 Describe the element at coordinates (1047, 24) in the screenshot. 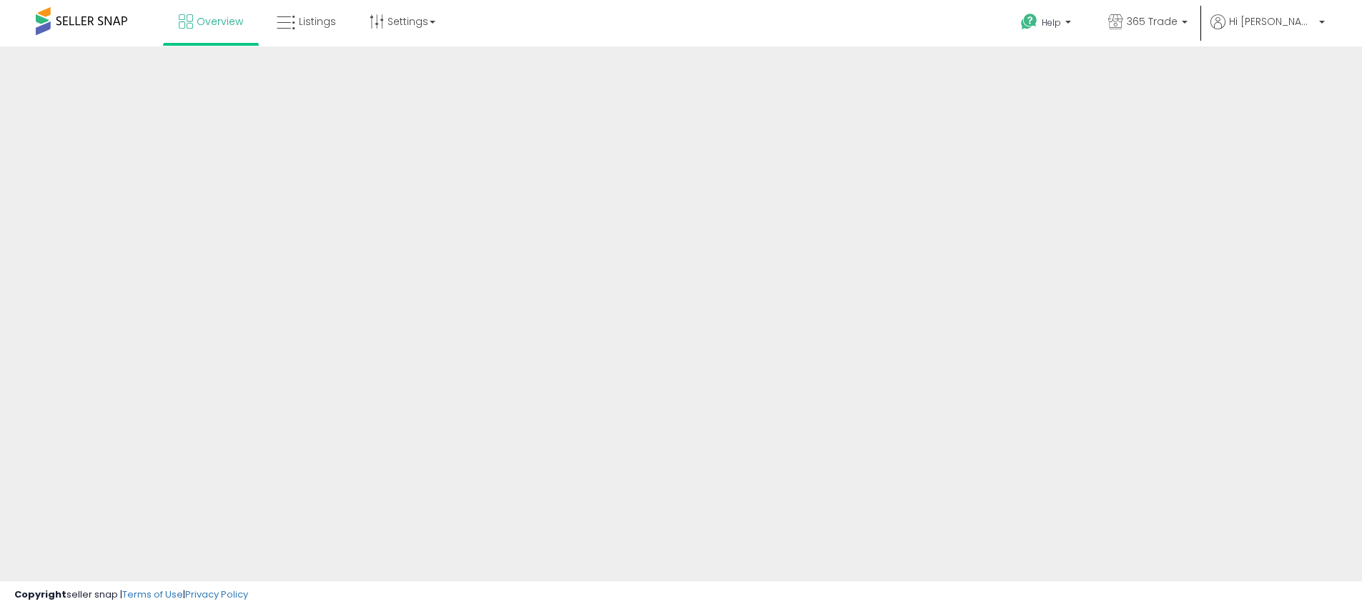

I see `a: Help` at that location.